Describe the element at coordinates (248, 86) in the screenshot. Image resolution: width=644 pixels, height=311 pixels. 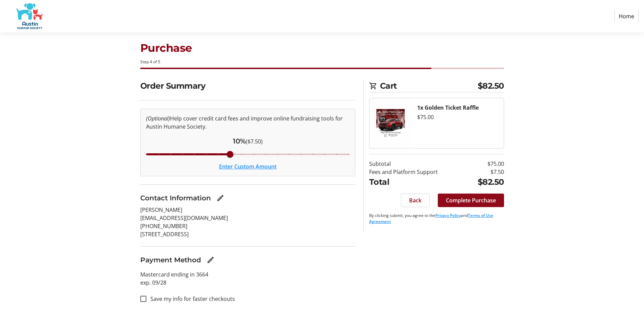
I see `h2: Order Summary` at that location.